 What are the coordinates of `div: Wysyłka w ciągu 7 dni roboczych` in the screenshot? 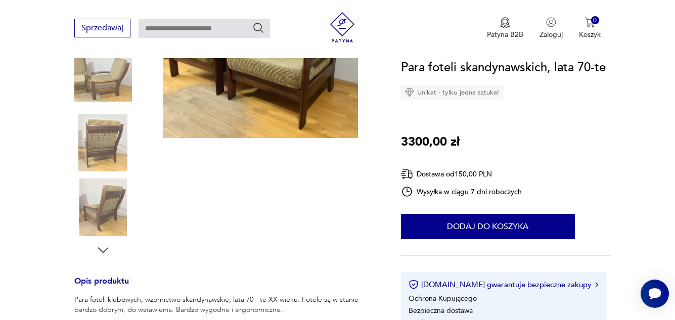 It's located at (461, 192).